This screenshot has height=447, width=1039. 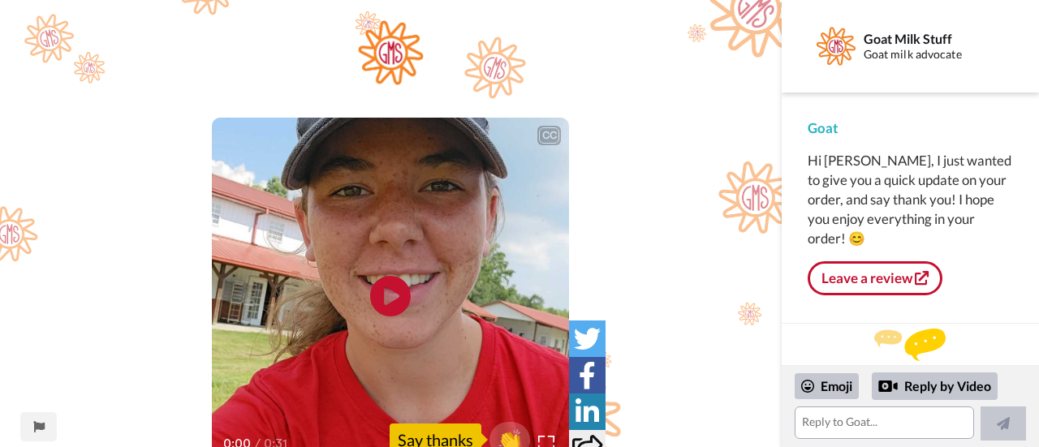 What do you see at coordinates (391, 53) in the screenshot?
I see `img: 7916b98f-ae7a-4a87-93be-04eb33a40aaf` at bounding box center [391, 53].